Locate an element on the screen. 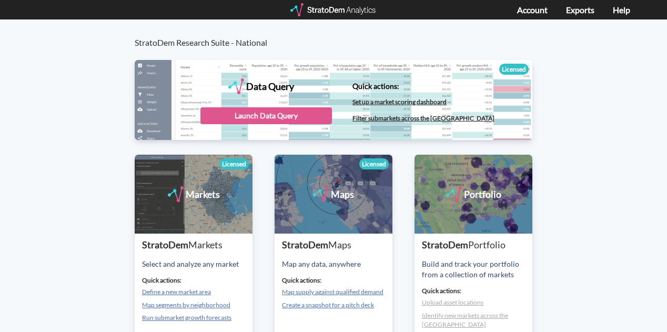 This screenshot has width=667, height=332. a: Account is located at coordinates (533, 9).